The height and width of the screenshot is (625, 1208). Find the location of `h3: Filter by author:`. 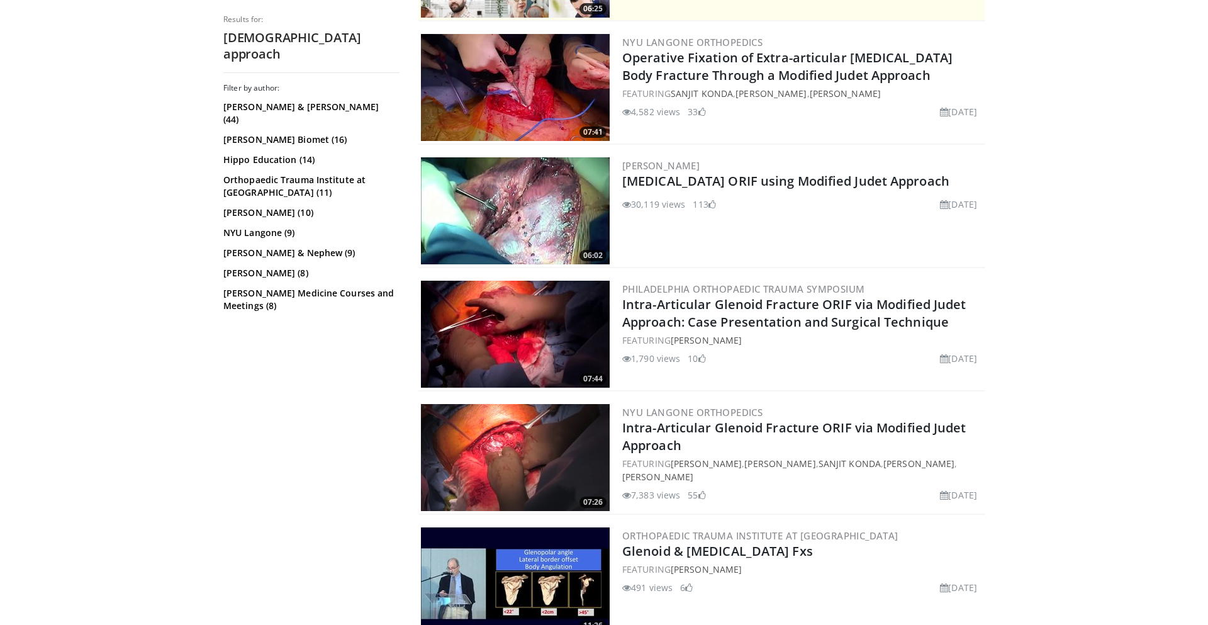

h3: Filter by author: is located at coordinates (311, 88).